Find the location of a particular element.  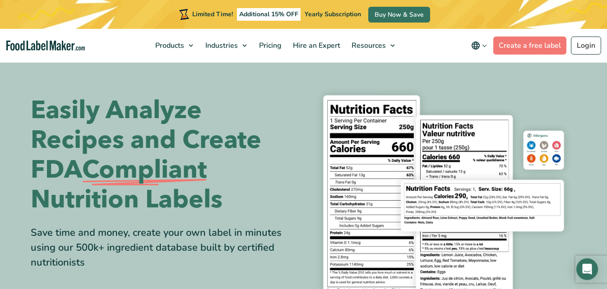

div: Save time and money, create your own label in minutes using our 500k+ ingredient database built b... is located at coordinates (164, 248).